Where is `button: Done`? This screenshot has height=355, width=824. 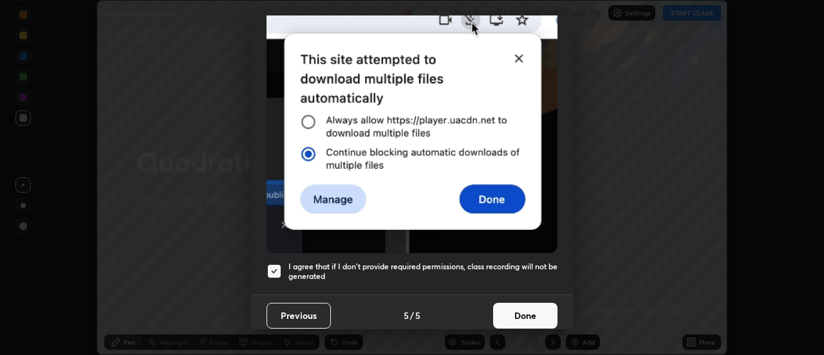 button: Done is located at coordinates (525, 316).